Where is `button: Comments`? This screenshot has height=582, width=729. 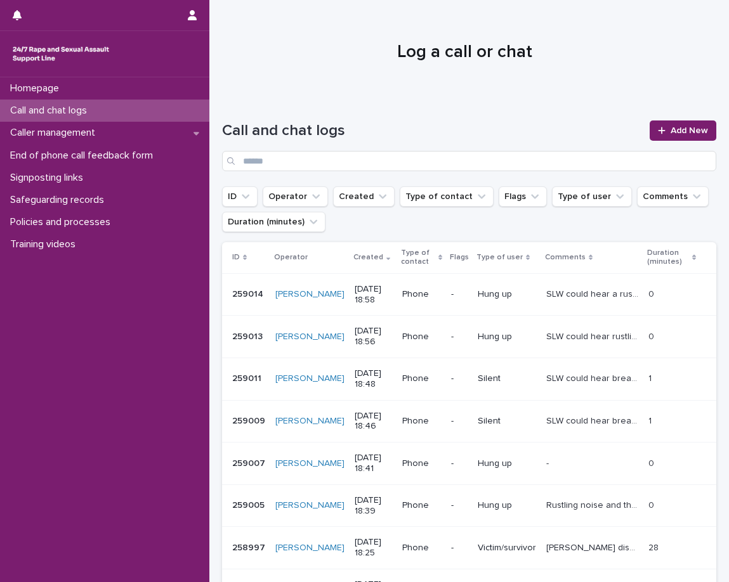
button: Comments is located at coordinates (672, 197).